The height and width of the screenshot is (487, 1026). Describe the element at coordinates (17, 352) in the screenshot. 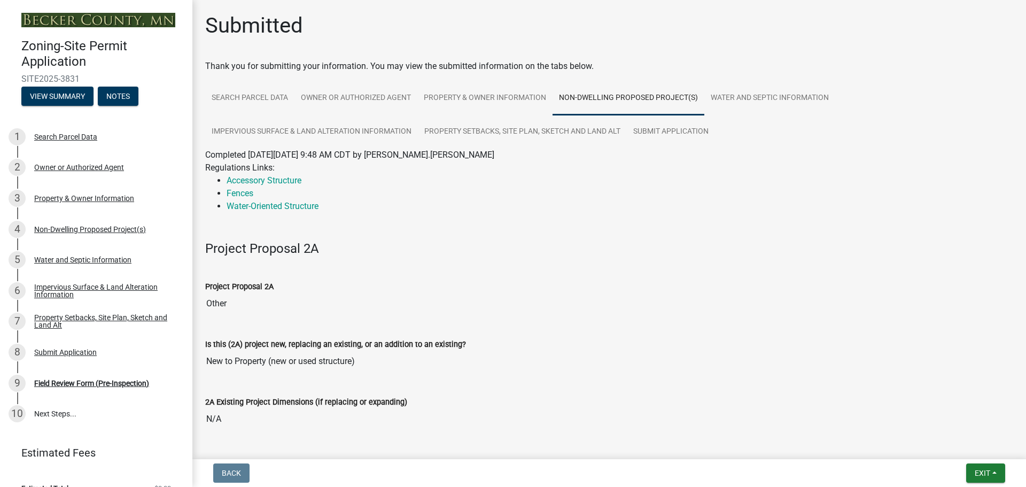

I see `div: 8` at that location.